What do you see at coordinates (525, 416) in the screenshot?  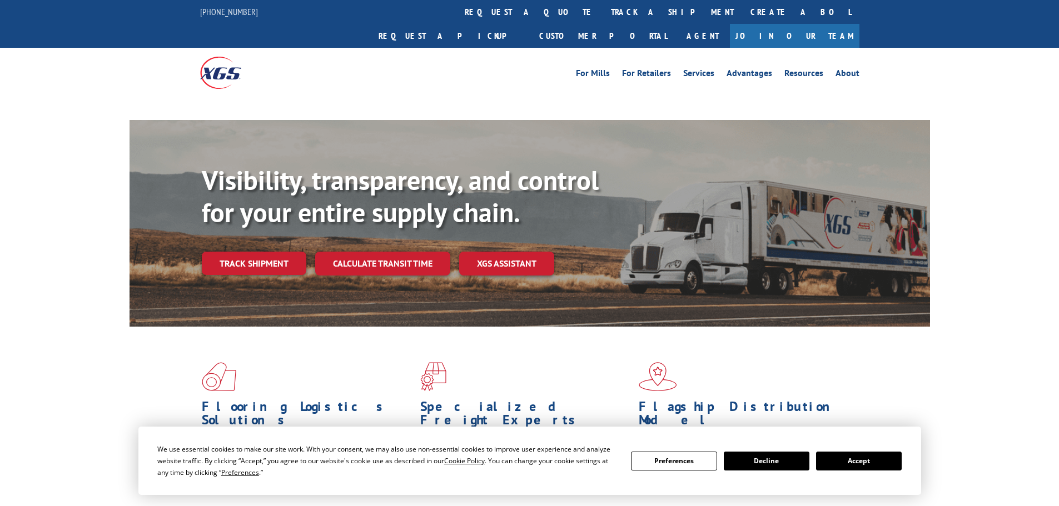 I see `h1: Specialized Freight Experts` at bounding box center [525, 416].